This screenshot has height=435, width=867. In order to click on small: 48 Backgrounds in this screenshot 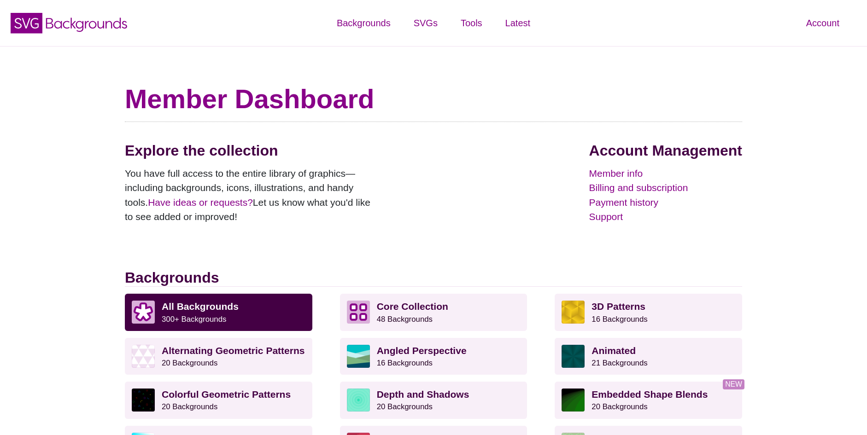, I will do `click(404, 319)`.